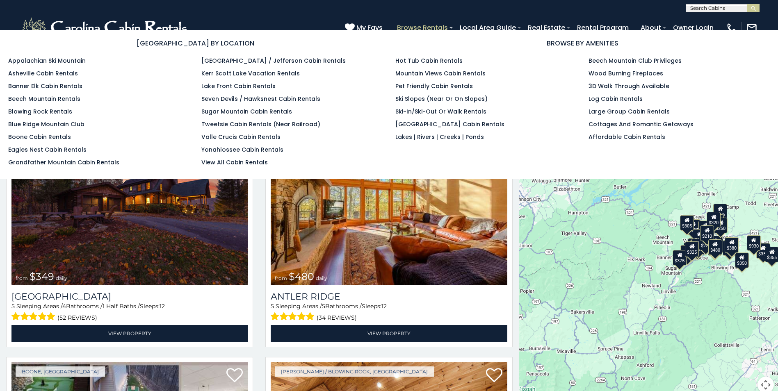 The height and width of the screenshot is (391, 778). I want to click on div: $210, so click(707, 233).